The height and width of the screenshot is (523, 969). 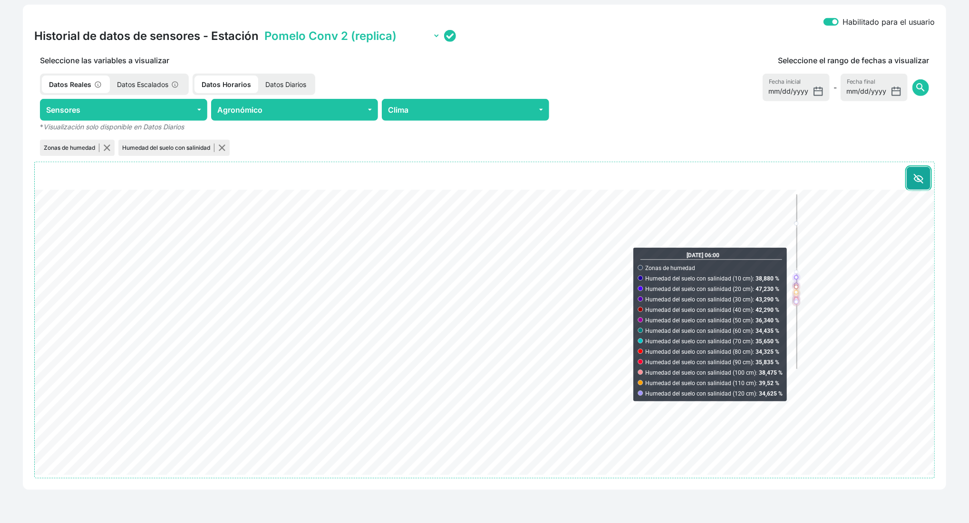 I want to click on button: Sensores, so click(x=124, y=110).